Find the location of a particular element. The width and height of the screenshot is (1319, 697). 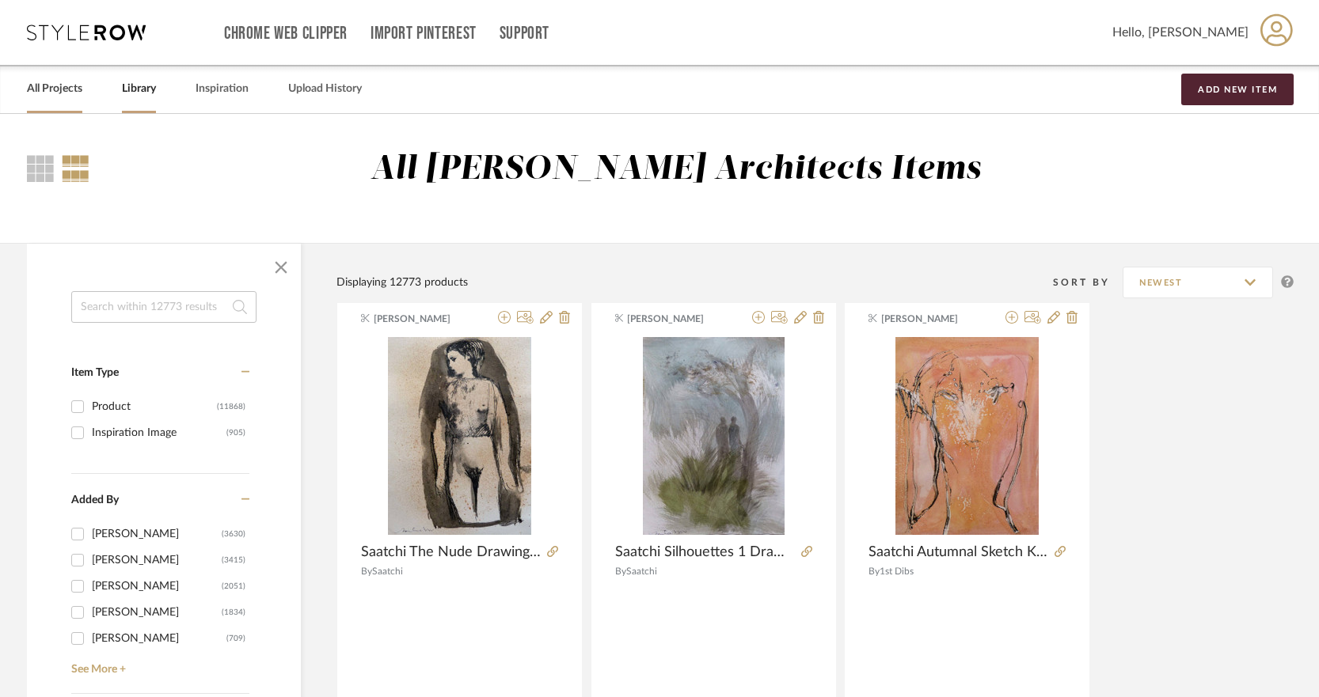

div: Inspiration Image is located at coordinates (159, 433).